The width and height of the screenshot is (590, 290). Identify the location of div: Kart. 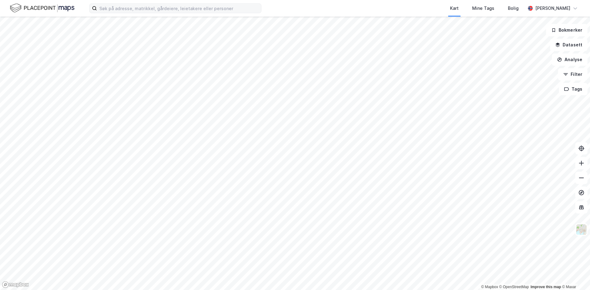
(454, 8).